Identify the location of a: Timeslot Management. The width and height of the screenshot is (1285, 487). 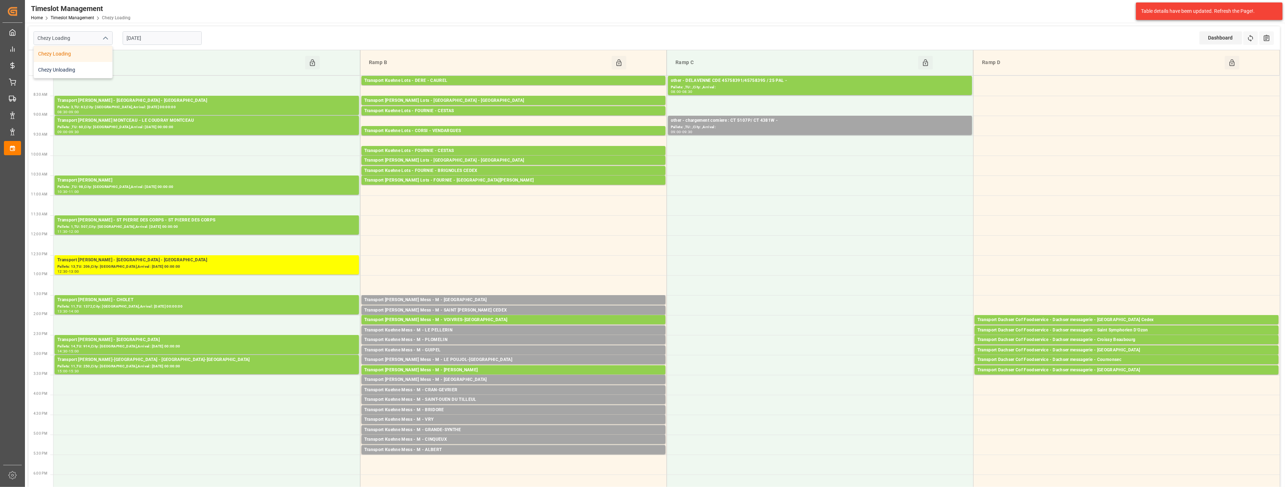
(72, 18).